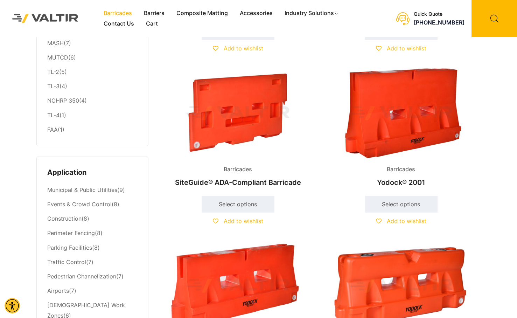  Describe the element at coordinates (238, 182) in the screenshot. I see `h2: SiteGuide® ADA-Compliant Barricade` at that location.